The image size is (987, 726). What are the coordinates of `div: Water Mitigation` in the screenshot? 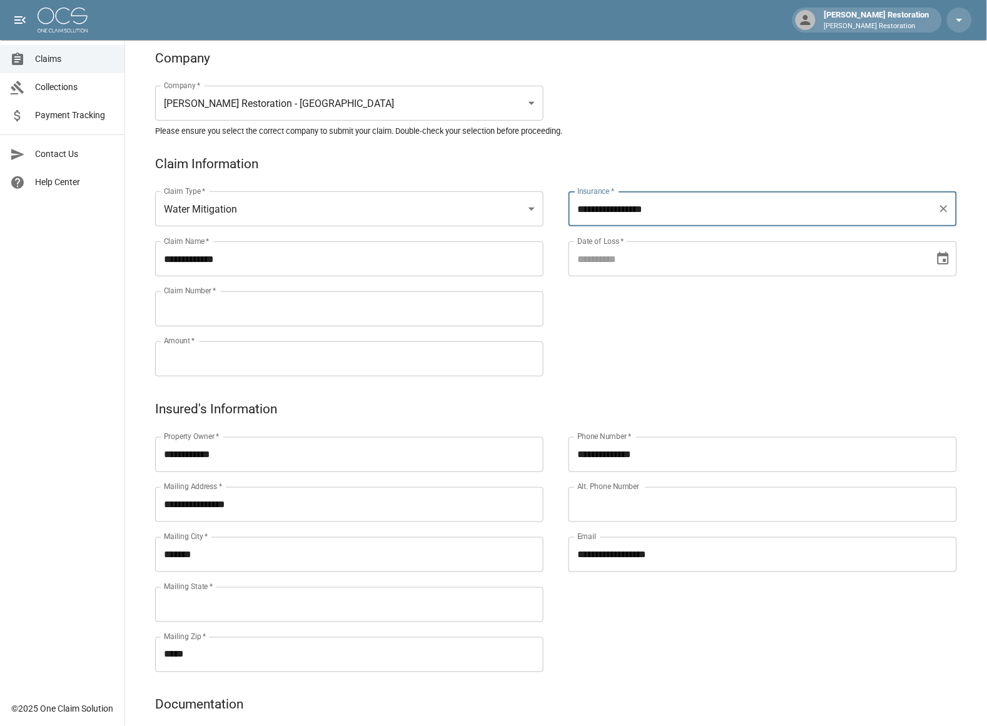 It's located at (349, 209).